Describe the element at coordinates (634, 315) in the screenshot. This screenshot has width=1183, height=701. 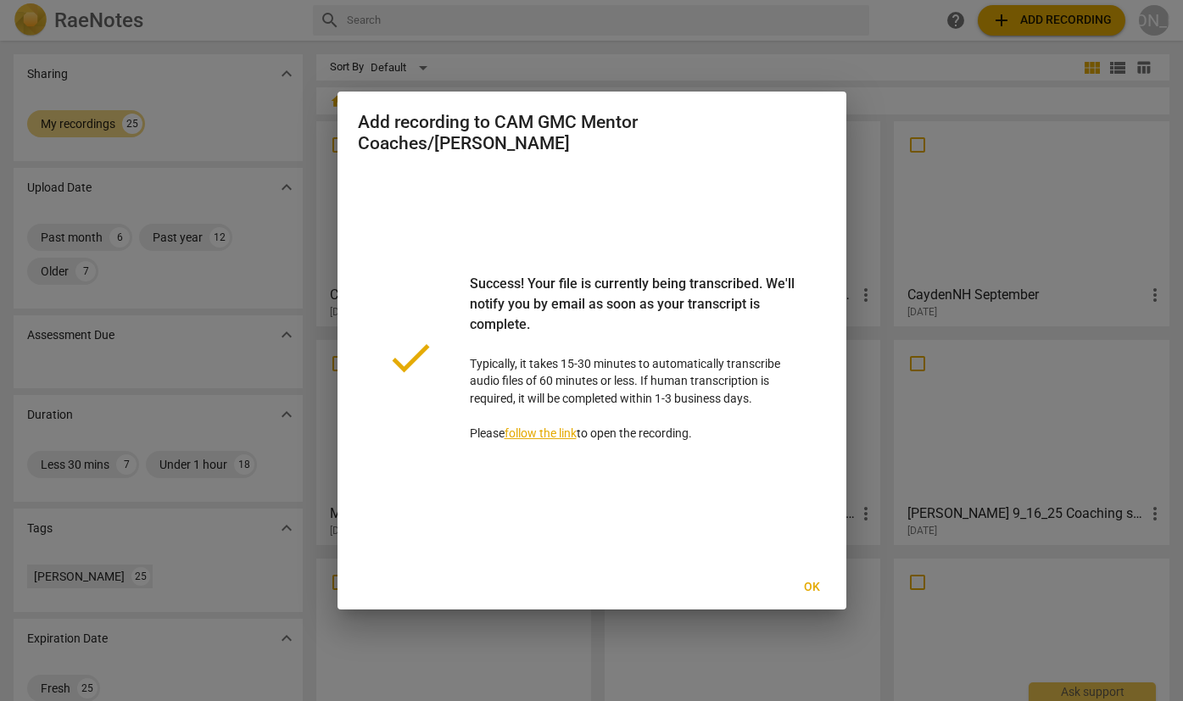
I see `div: Success! Your file is currently being transcribed. We'll notify you by email as soon as your tran...` at that location.